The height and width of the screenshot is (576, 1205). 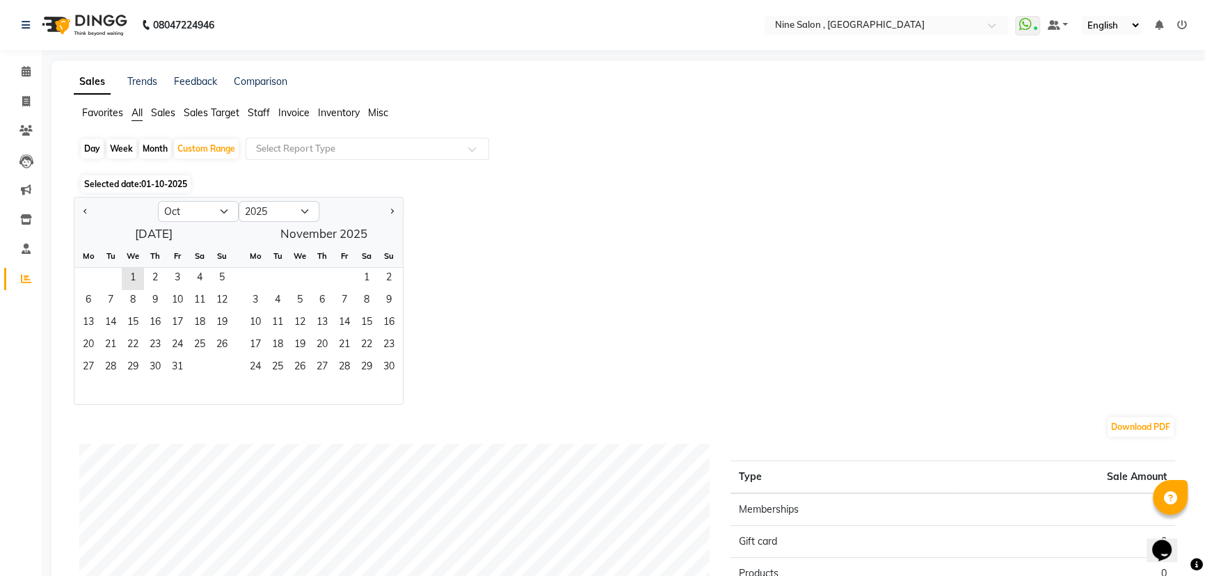 What do you see at coordinates (88, 301) in the screenshot?
I see `div: Monday, October 6, 2025` at bounding box center [88, 301].